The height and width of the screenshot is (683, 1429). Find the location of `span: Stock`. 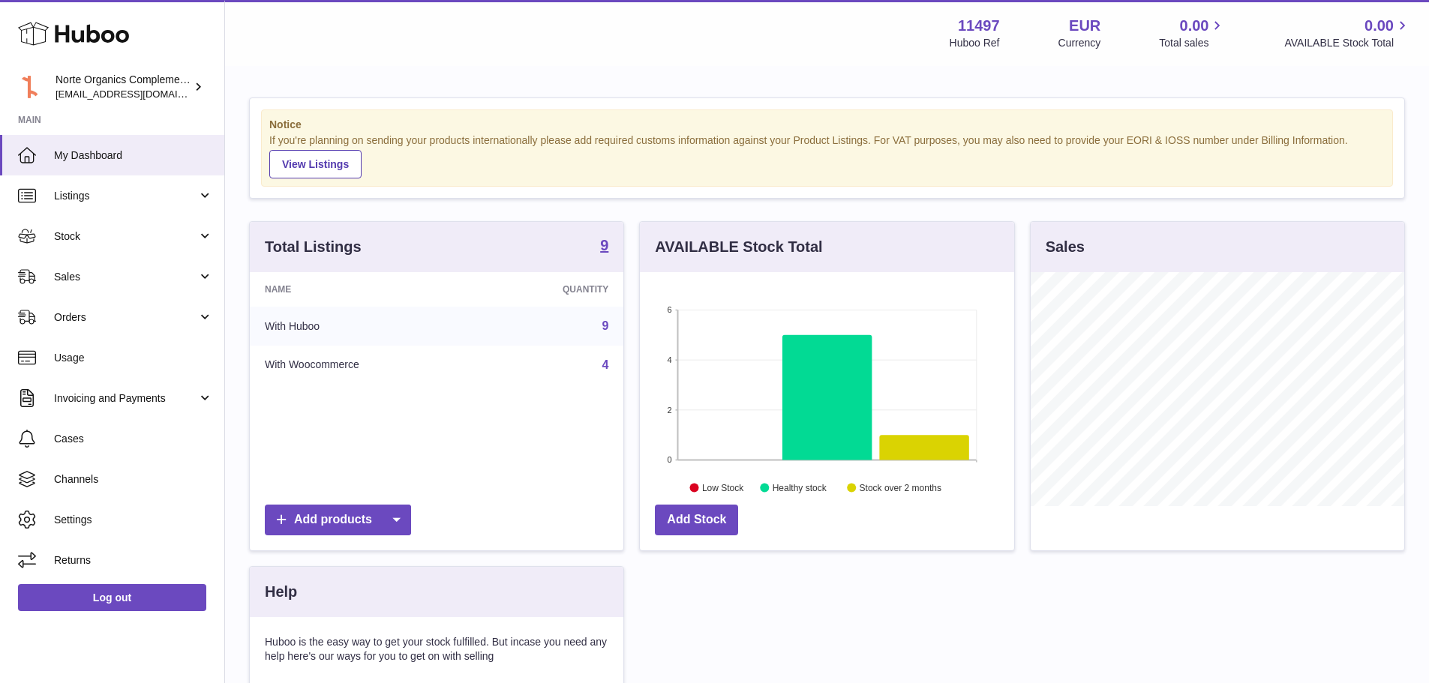

span: Stock is located at coordinates (125, 236).